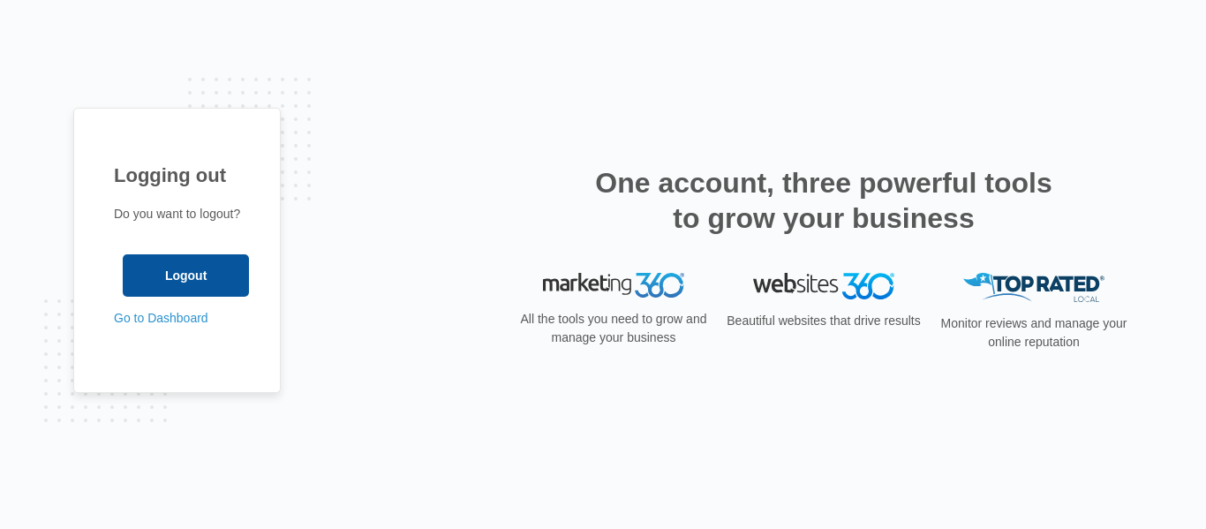  Describe the element at coordinates (614, 328) in the screenshot. I see `p: All the tools you need to grow and manage your business` at that location.